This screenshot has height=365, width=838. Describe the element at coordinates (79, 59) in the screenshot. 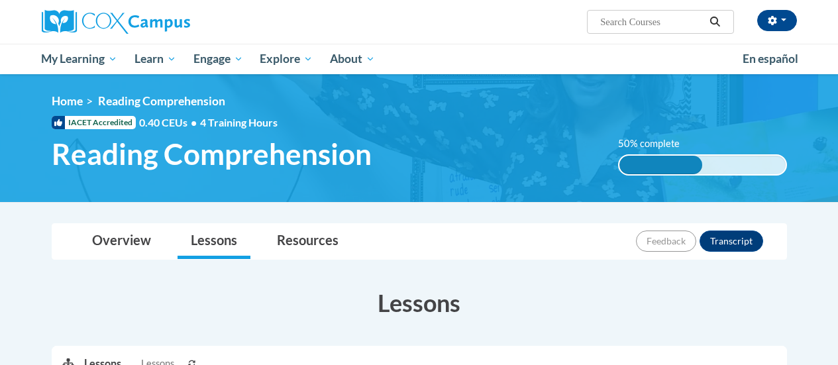

I see `a: My Learning` at that location.